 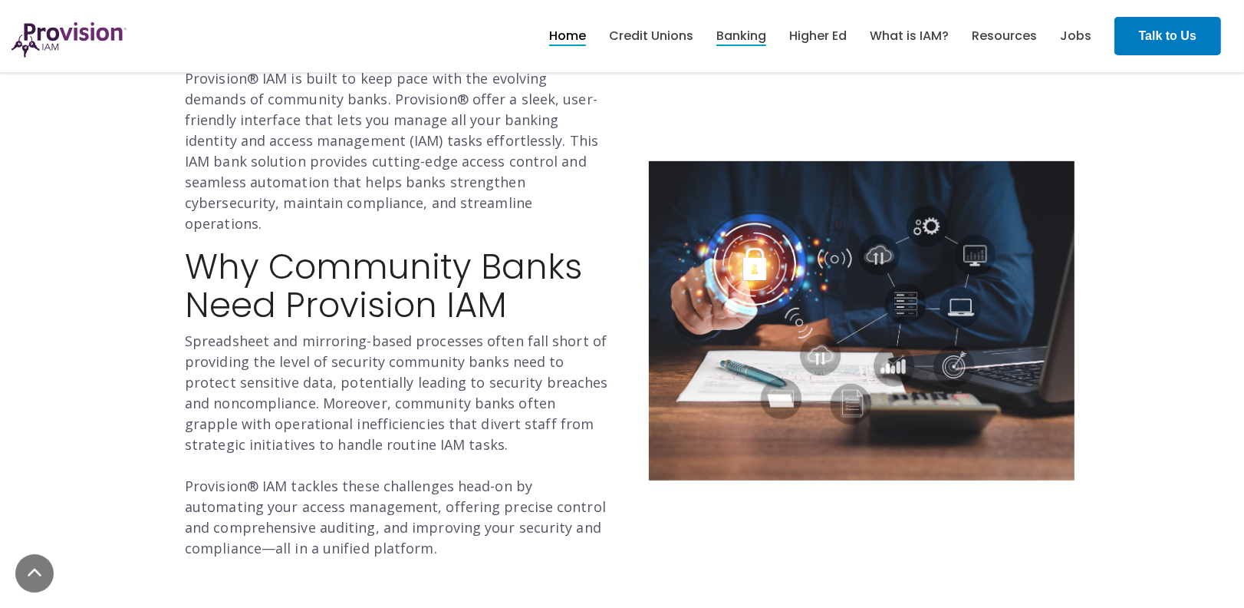 What do you see at coordinates (818, 36) in the screenshot?
I see `a: Higher Ed` at bounding box center [818, 36].